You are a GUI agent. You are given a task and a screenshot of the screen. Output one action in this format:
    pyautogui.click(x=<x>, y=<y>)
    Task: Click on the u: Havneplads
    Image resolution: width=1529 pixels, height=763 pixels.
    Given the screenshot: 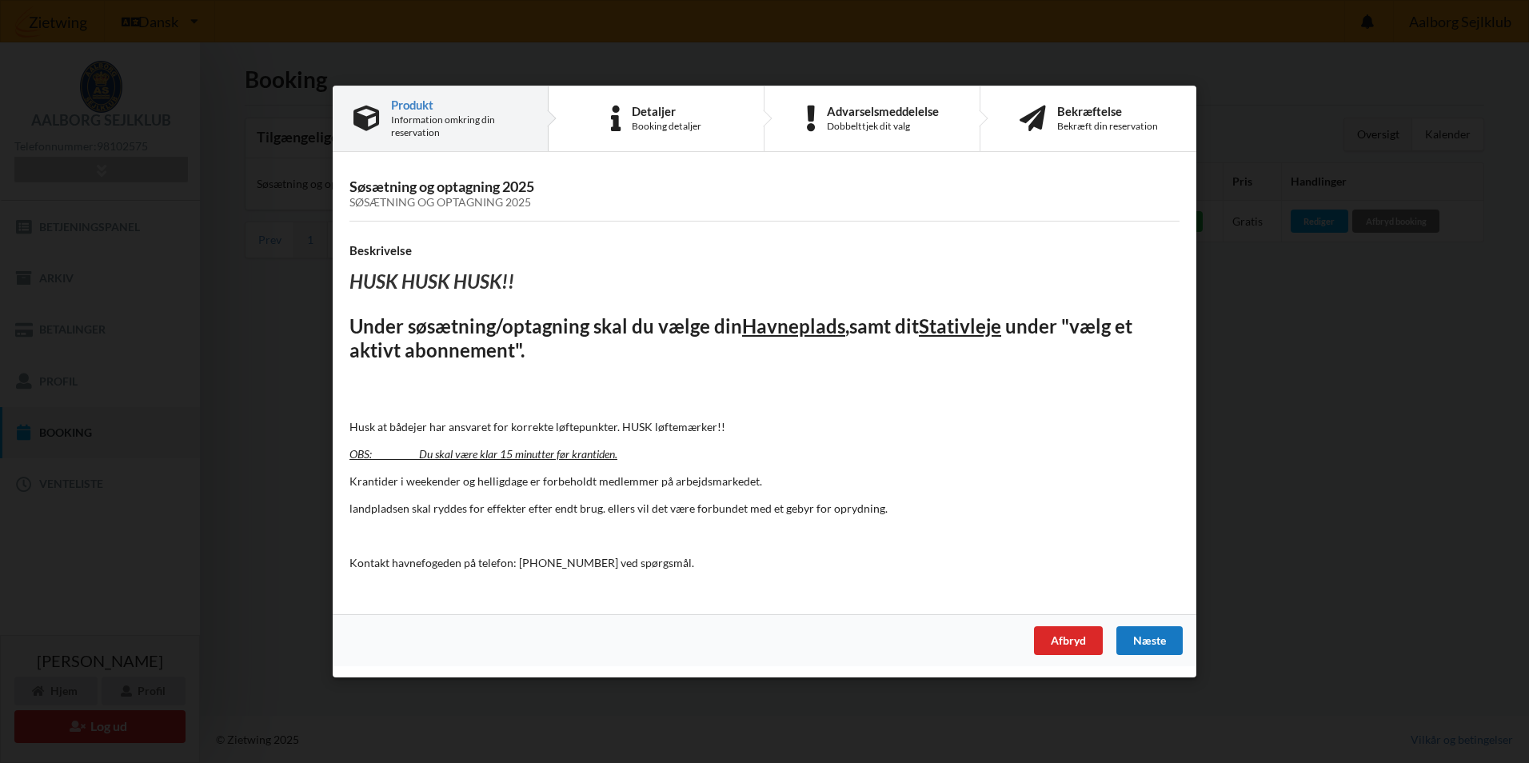 What is the action you would take?
    pyautogui.click(x=793, y=325)
    